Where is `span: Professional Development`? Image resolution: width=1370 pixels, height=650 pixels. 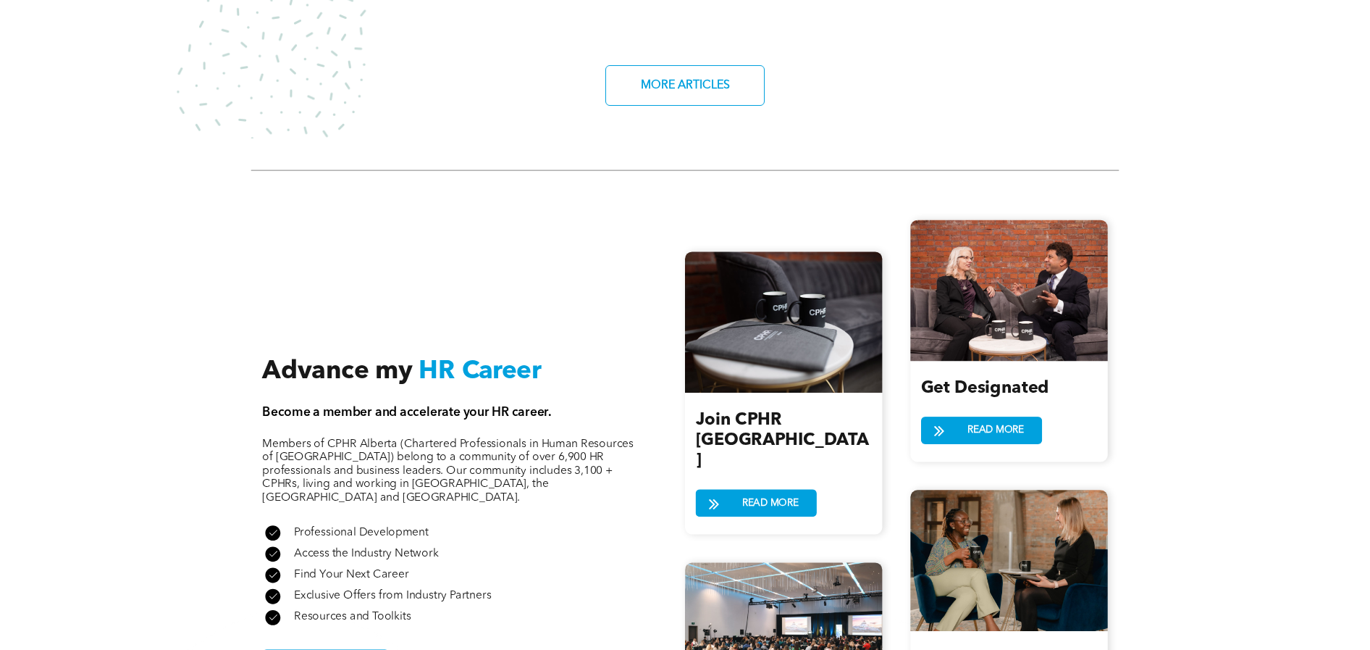
span: Professional Development is located at coordinates (361, 532).